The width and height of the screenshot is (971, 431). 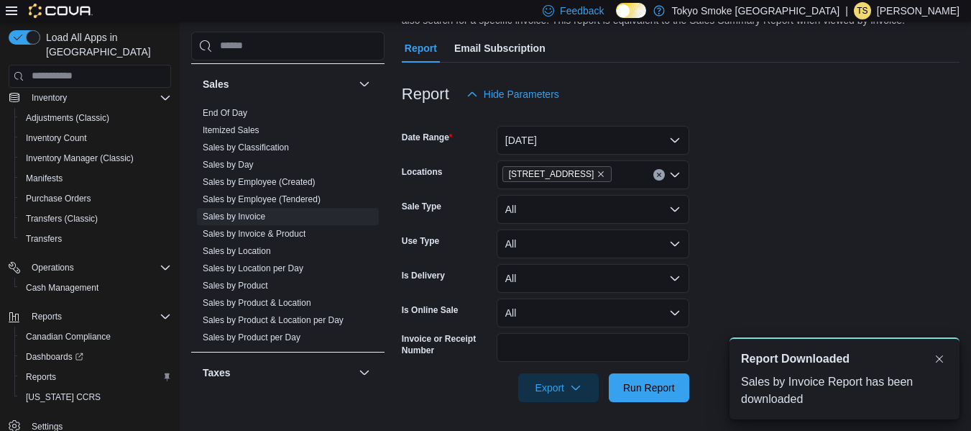 I want to click on button: Adjustments (Classic), so click(x=96, y=118).